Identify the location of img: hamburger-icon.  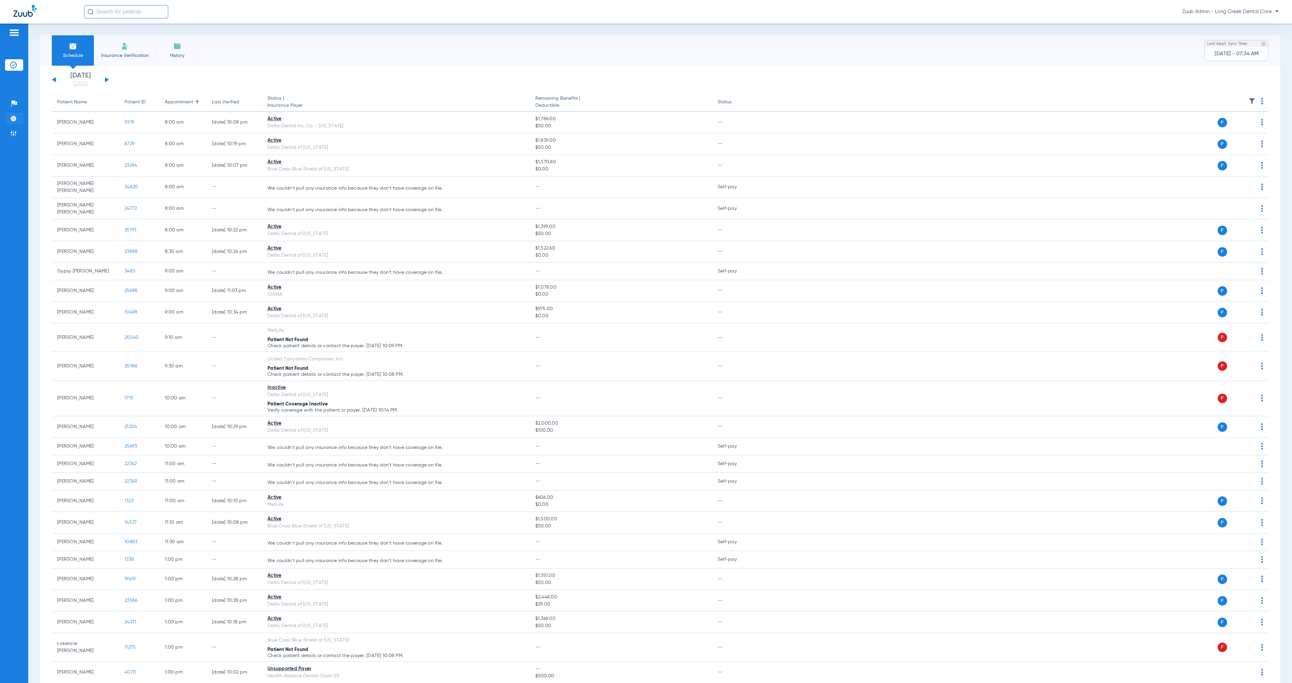
(14, 33).